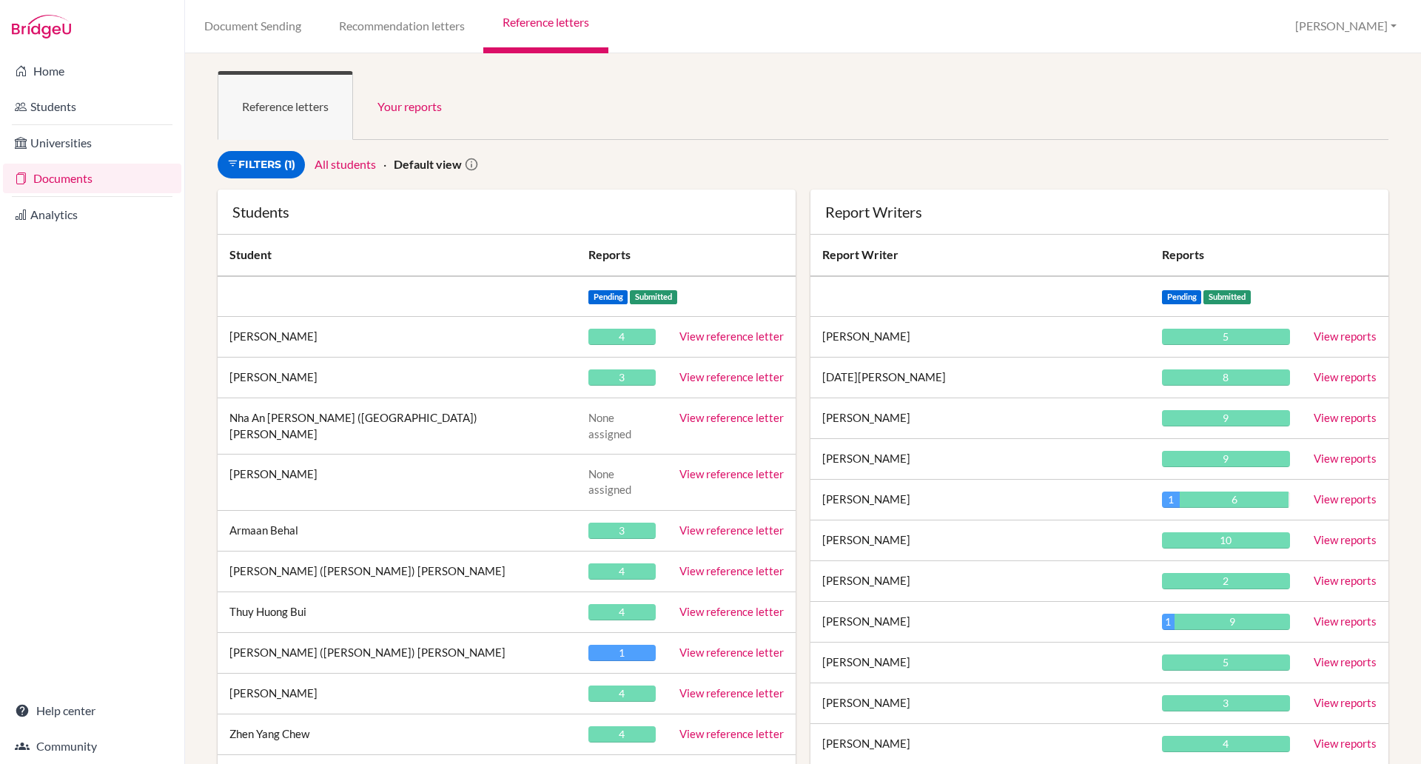 This screenshot has height=764, width=1421. Describe the element at coordinates (397, 734) in the screenshot. I see `td: Zhen Yang Chew` at that location.